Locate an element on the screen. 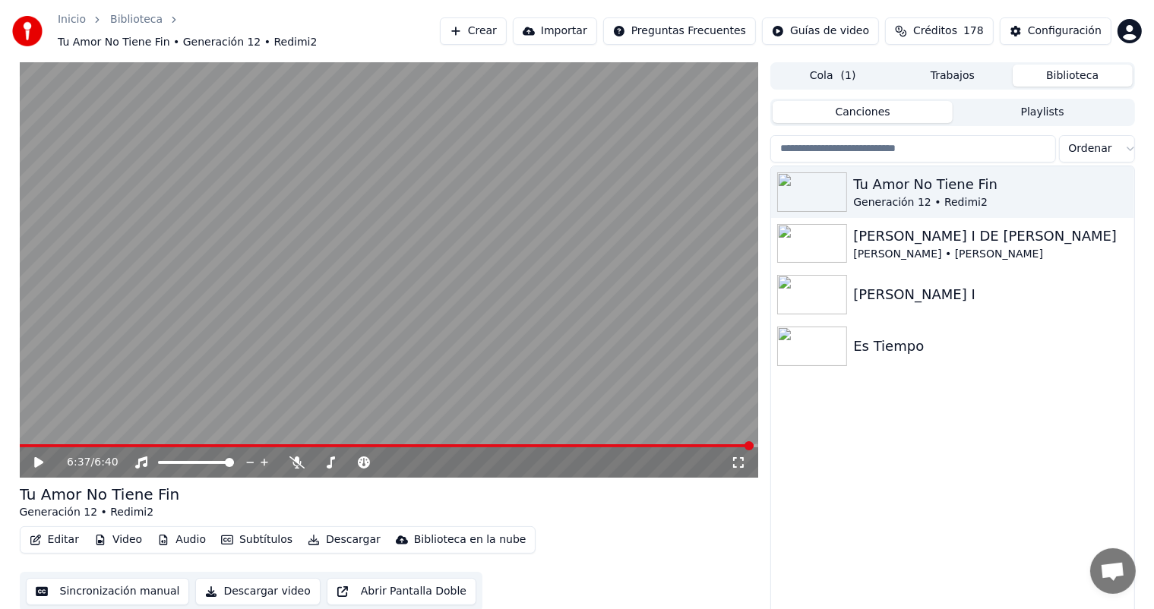  button: Importar is located at coordinates (555, 31).